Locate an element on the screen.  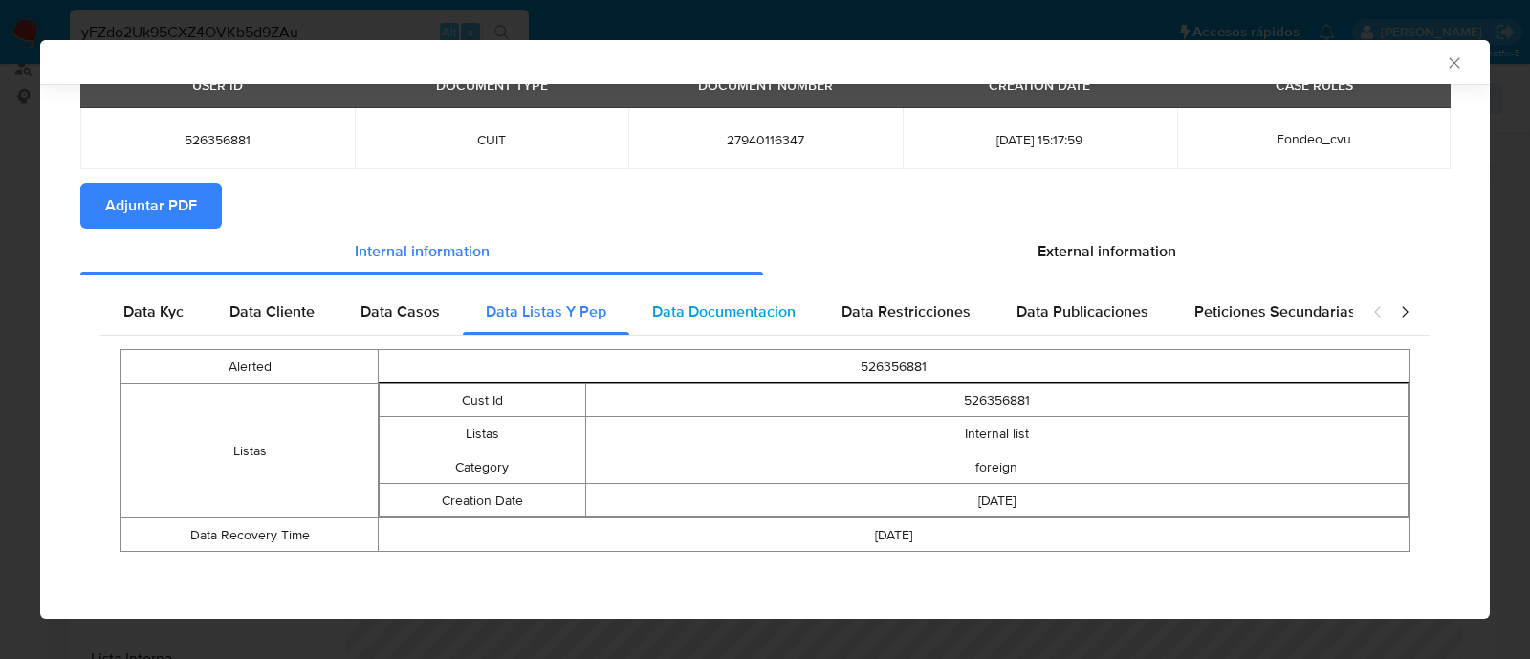
div: Detailed internal info is located at coordinates (727, 312).